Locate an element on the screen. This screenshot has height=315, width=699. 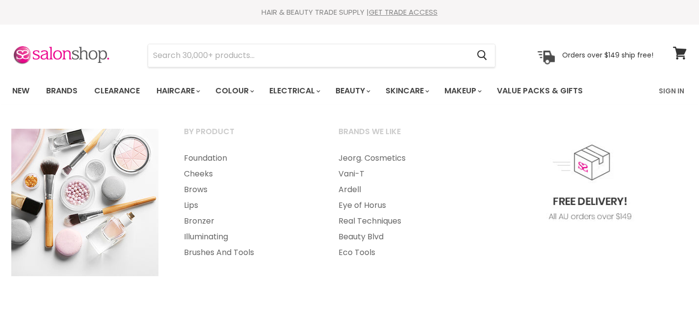
a: Electrical is located at coordinates (294, 91).